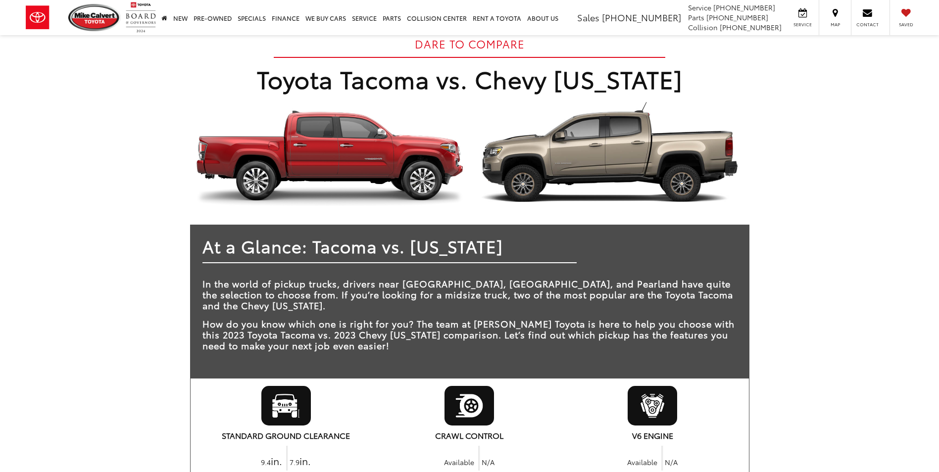 The image size is (939, 472). What do you see at coordinates (95, 17) in the screenshot?
I see `img: Mike Calvert Toyota` at bounding box center [95, 17].